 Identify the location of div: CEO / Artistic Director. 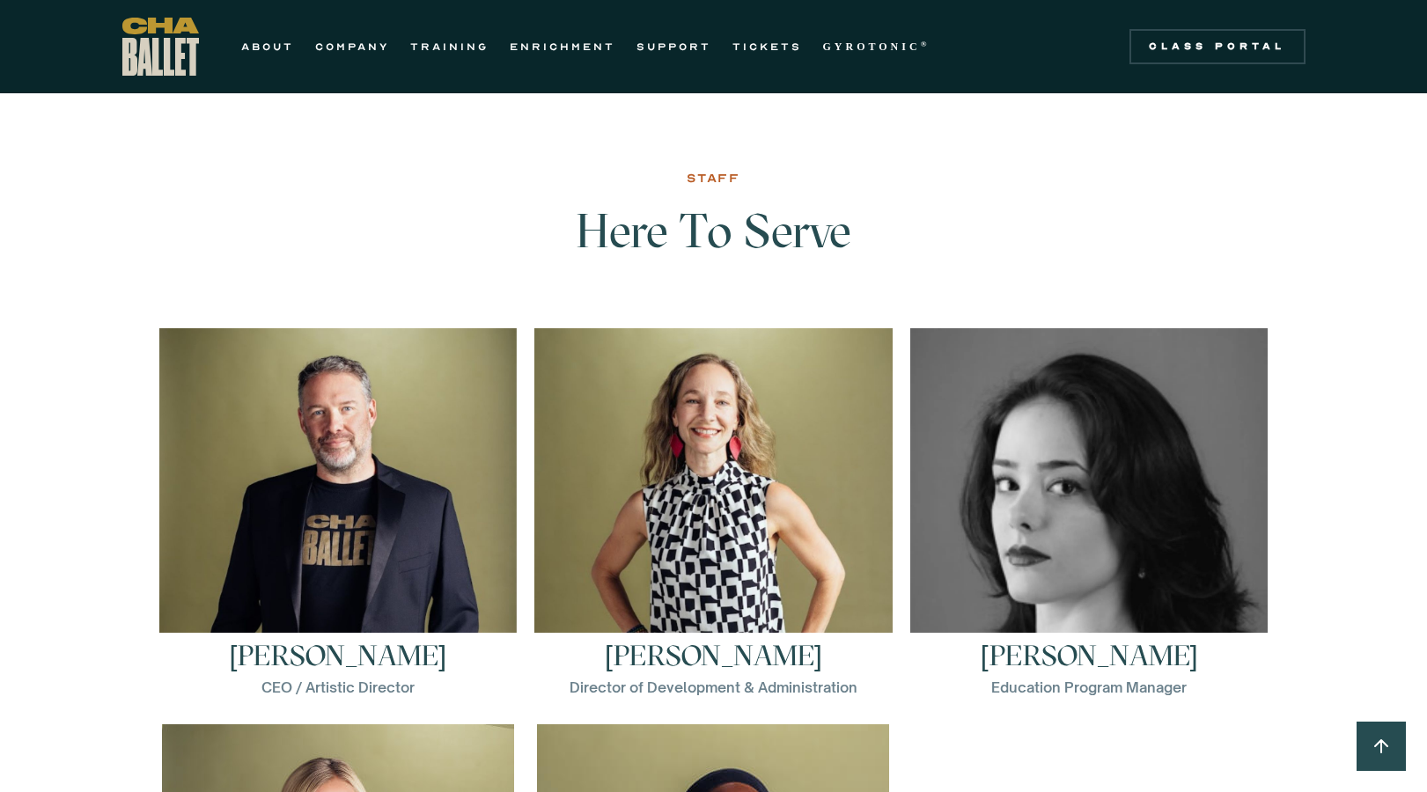
(338, 688).